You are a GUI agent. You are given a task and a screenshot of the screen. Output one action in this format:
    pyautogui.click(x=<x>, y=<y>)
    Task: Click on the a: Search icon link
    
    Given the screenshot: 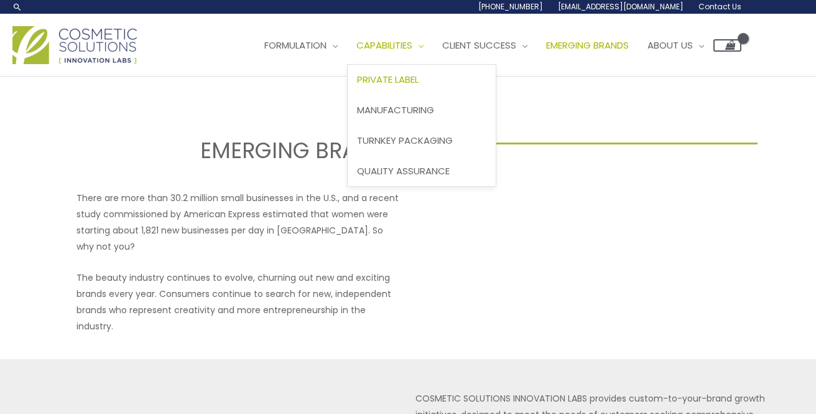 What is the action you would take?
    pyautogui.click(x=17, y=7)
    